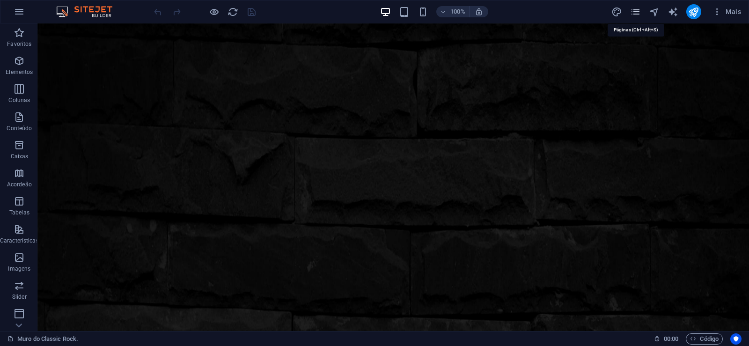  What do you see at coordinates (670, 339) in the screenshot?
I see `span: 00 00` at bounding box center [670, 339].